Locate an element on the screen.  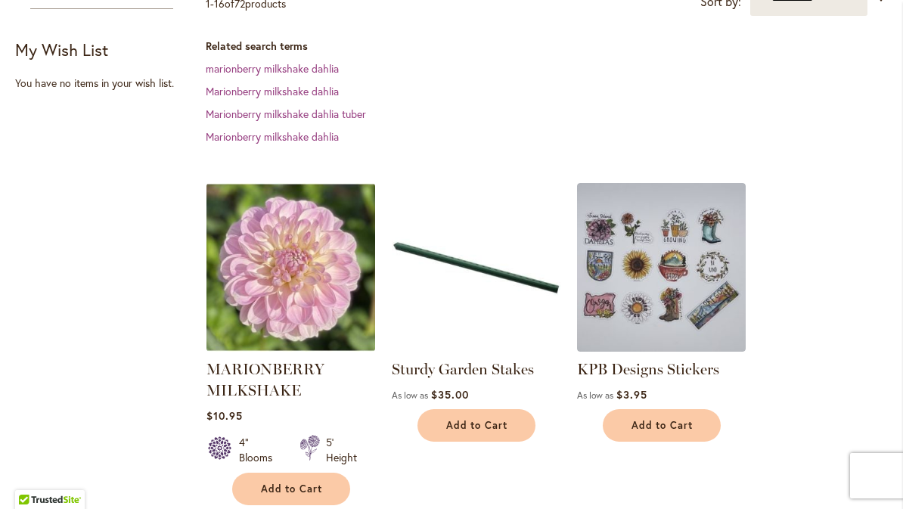
img: MARIONBERRY MILKSHAKE is located at coordinates (290, 267).